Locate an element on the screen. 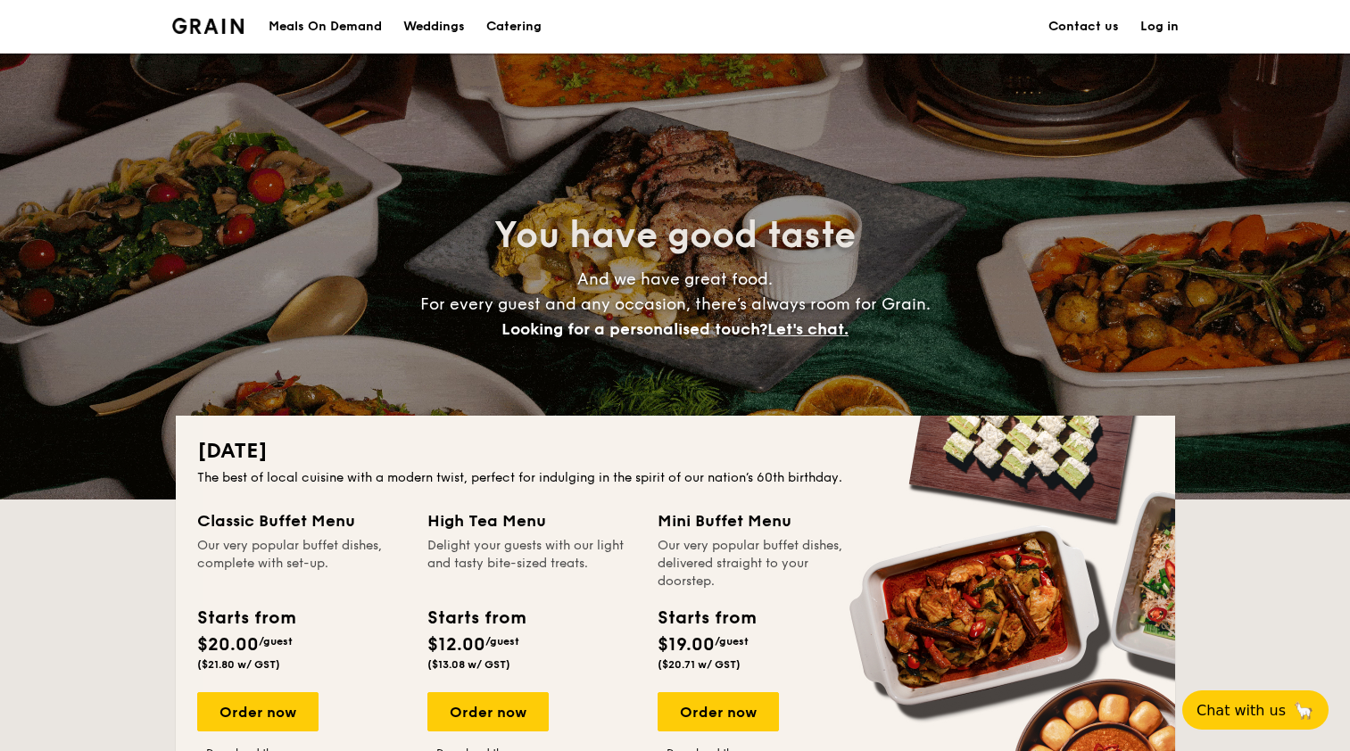 Image resolution: width=1350 pixels, height=751 pixels. span: Chat with us is located at coordinates (1241, 710).